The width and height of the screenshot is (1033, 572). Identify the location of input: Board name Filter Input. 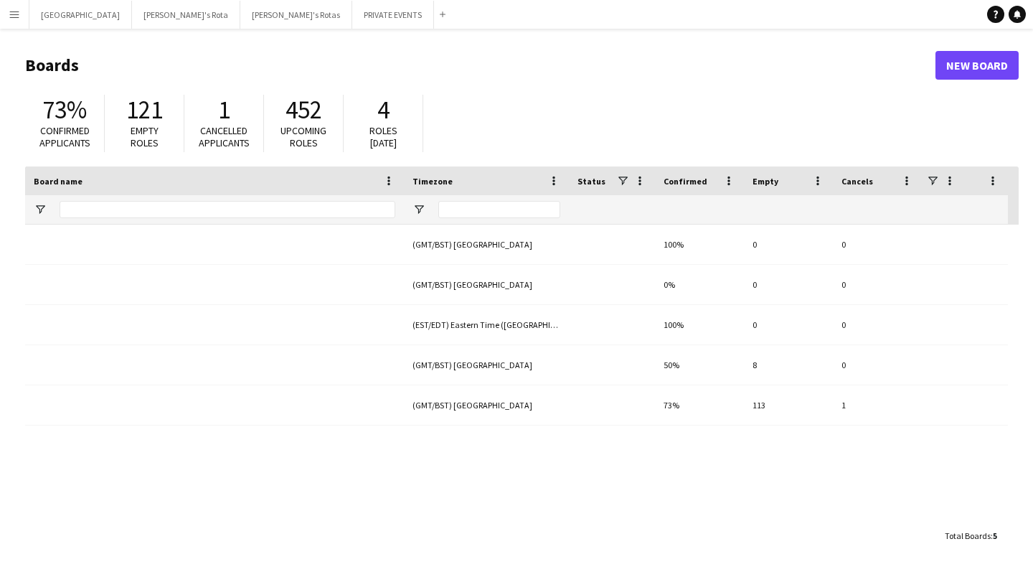
(227, 210).